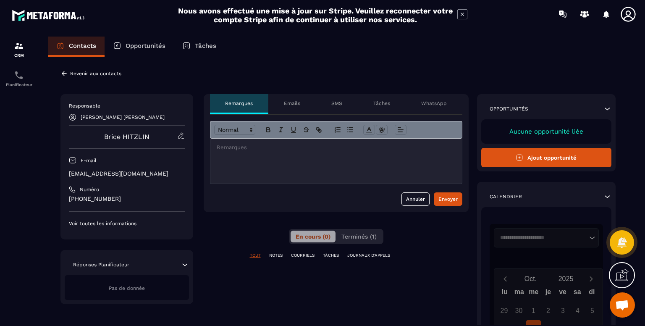 This screenshot has width=645, height=326. I want to click on a: Contacts, so click(76, 47).